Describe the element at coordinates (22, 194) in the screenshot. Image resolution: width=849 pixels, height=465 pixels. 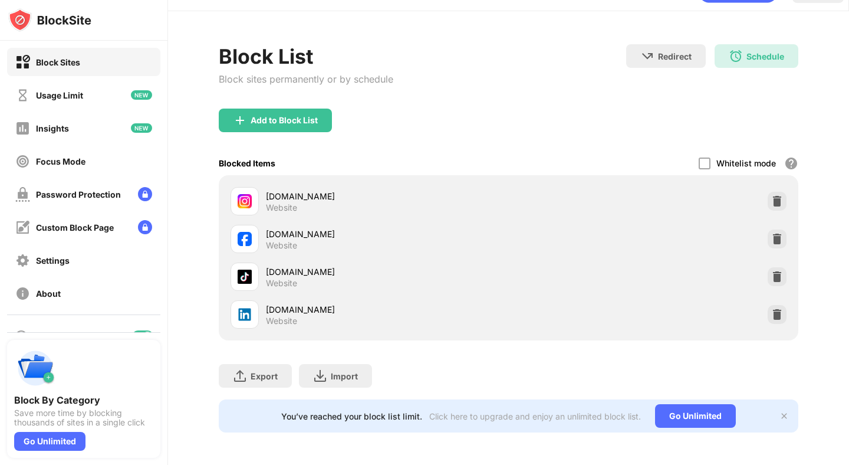
I see `img: password-protection-off.svg` at that location.